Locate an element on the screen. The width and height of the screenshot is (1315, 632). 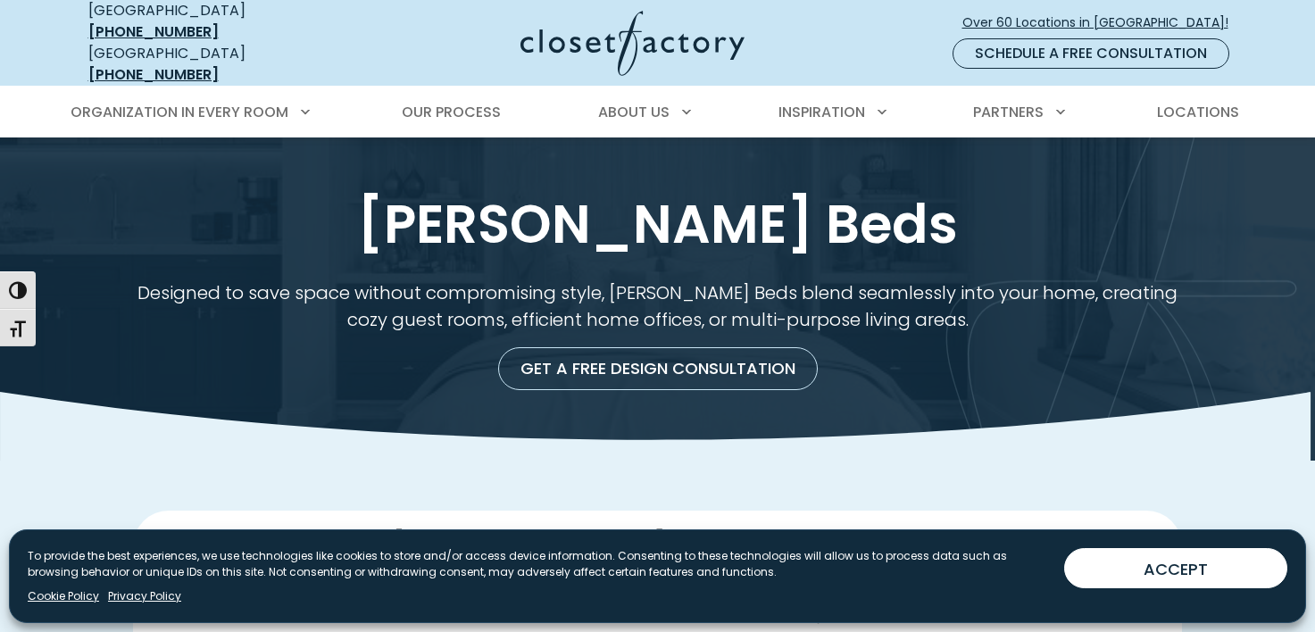
a: Schedule a Free Consultation is located at coordinates (1091, 54).